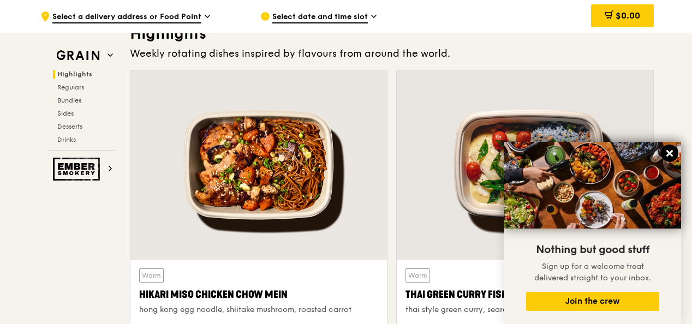 The width and height of the screenshot is (692, 324). Describe the element at coordinates (392, 54) in the screenshot. I see `div: Weekly rotating dishes inspired by flavours from around the world.` at that location.